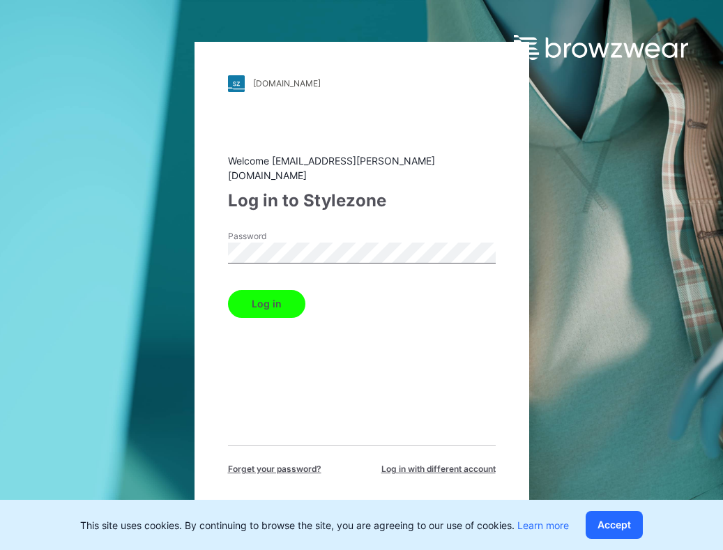 The width and height of the screenshot is (723, 550). What do you see at coordinates (614, 525) in the screenshot?
I see `button: Accept` at bounding box center [614, 525].